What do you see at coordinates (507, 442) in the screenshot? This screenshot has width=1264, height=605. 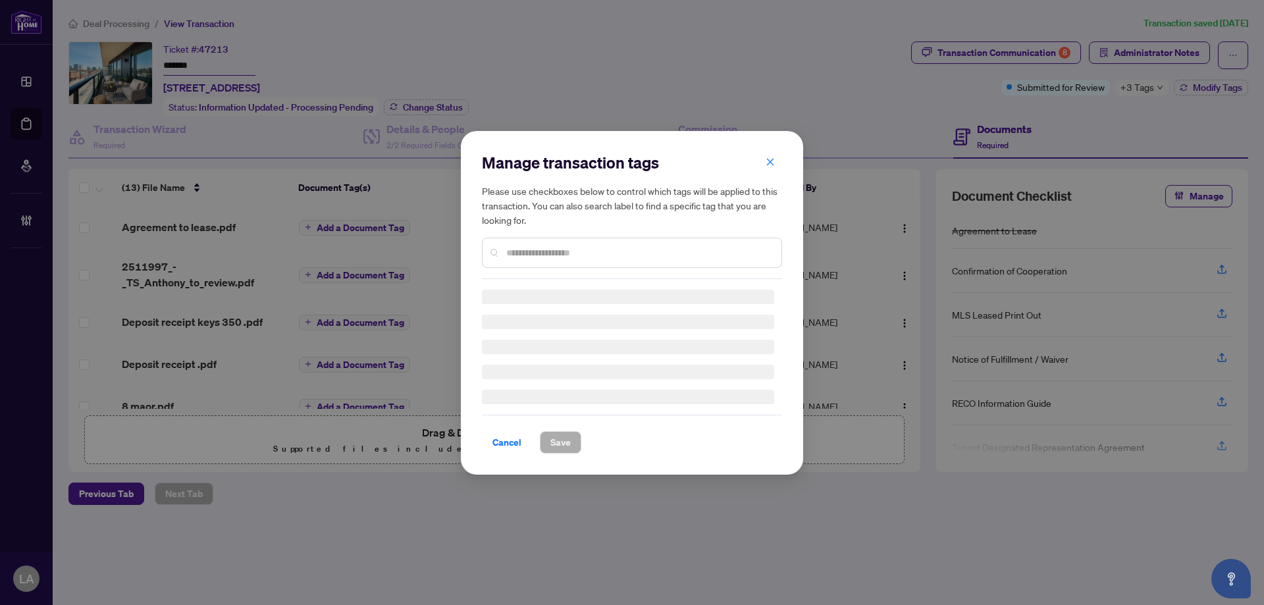 I see `span: Cancel` at bounding box center [507, 442].